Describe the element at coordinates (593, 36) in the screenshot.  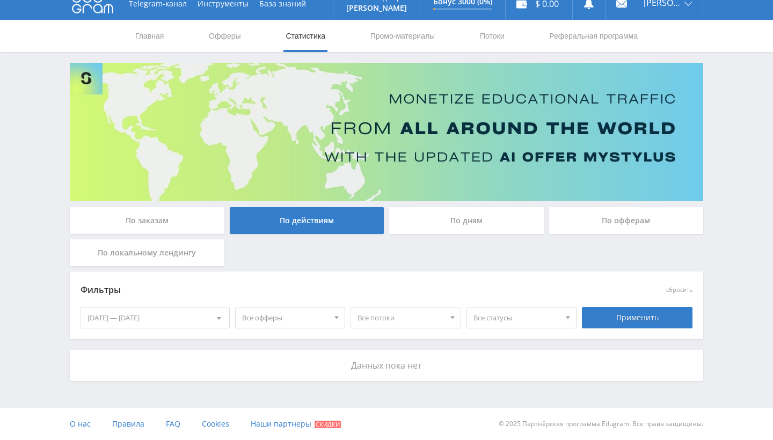
I see `a: Реферальная программа` at that location.